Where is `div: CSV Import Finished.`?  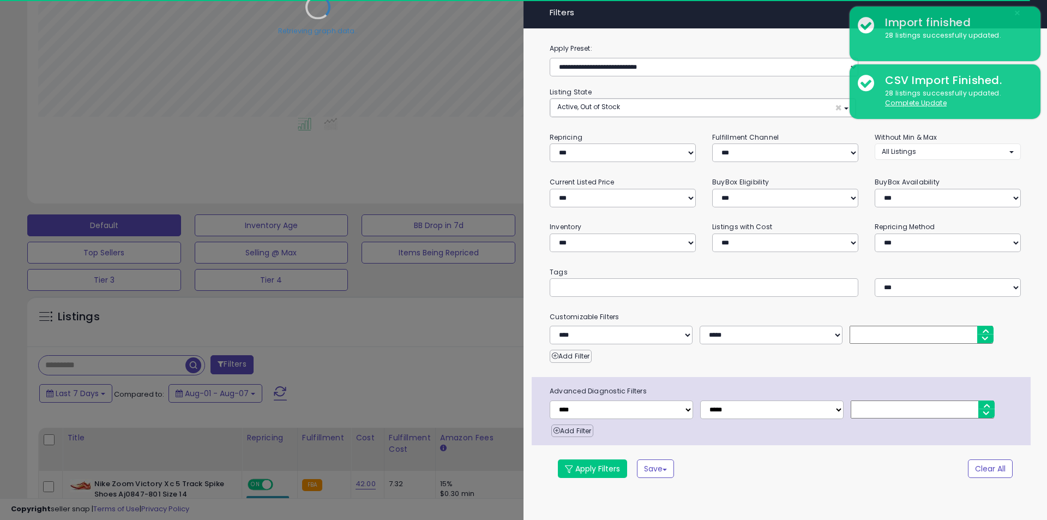 div: CSV Import Finished. is located at coordinates (955, 80).